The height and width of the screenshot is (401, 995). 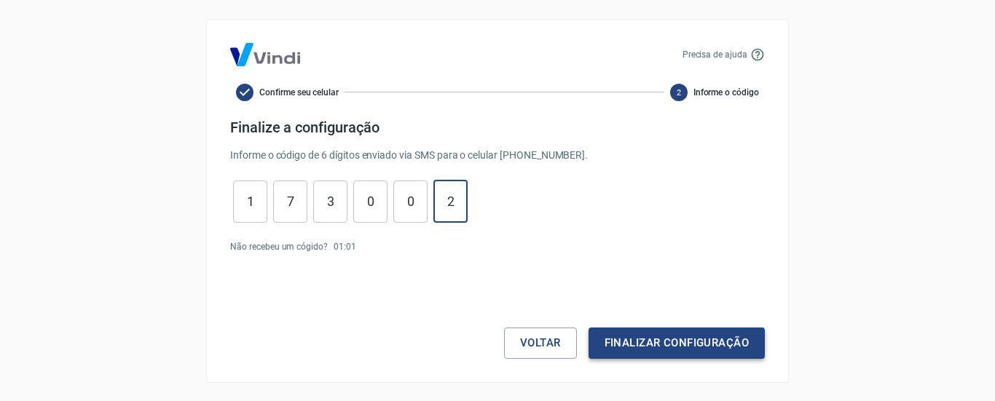 I want to click on button: Finalizar configuração, so click(x=676, y=343).